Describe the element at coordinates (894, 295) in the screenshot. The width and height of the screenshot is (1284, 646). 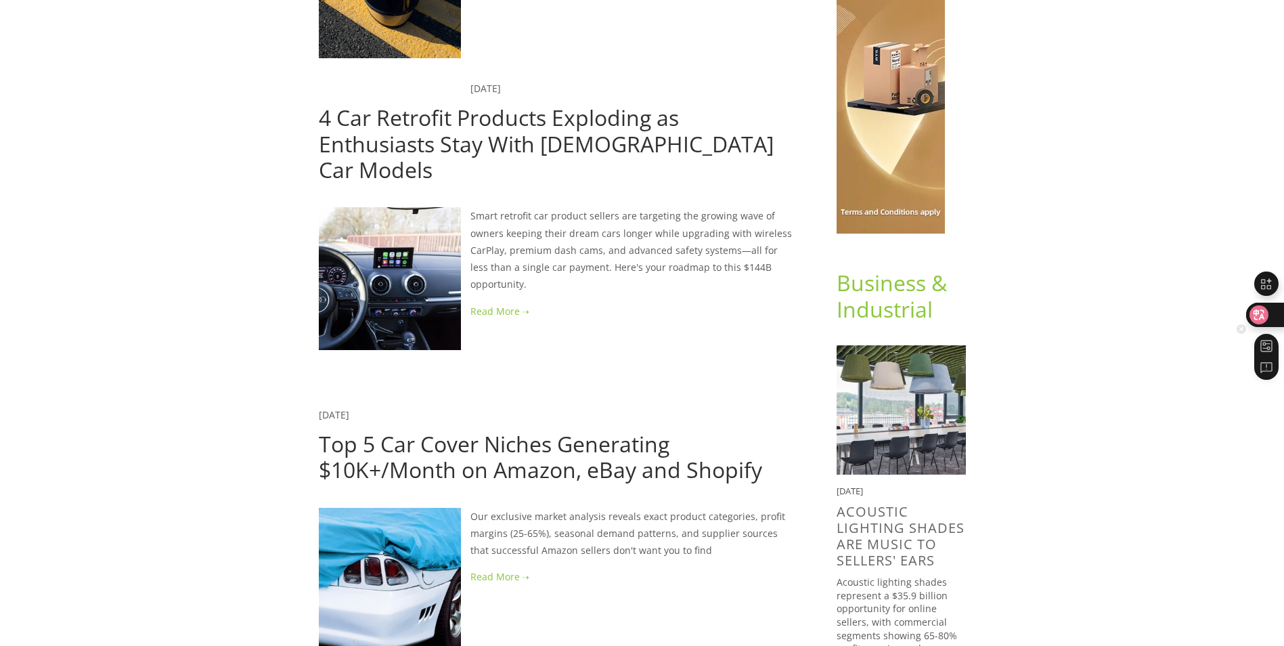
I see `a: Business & Industrial` at that location.